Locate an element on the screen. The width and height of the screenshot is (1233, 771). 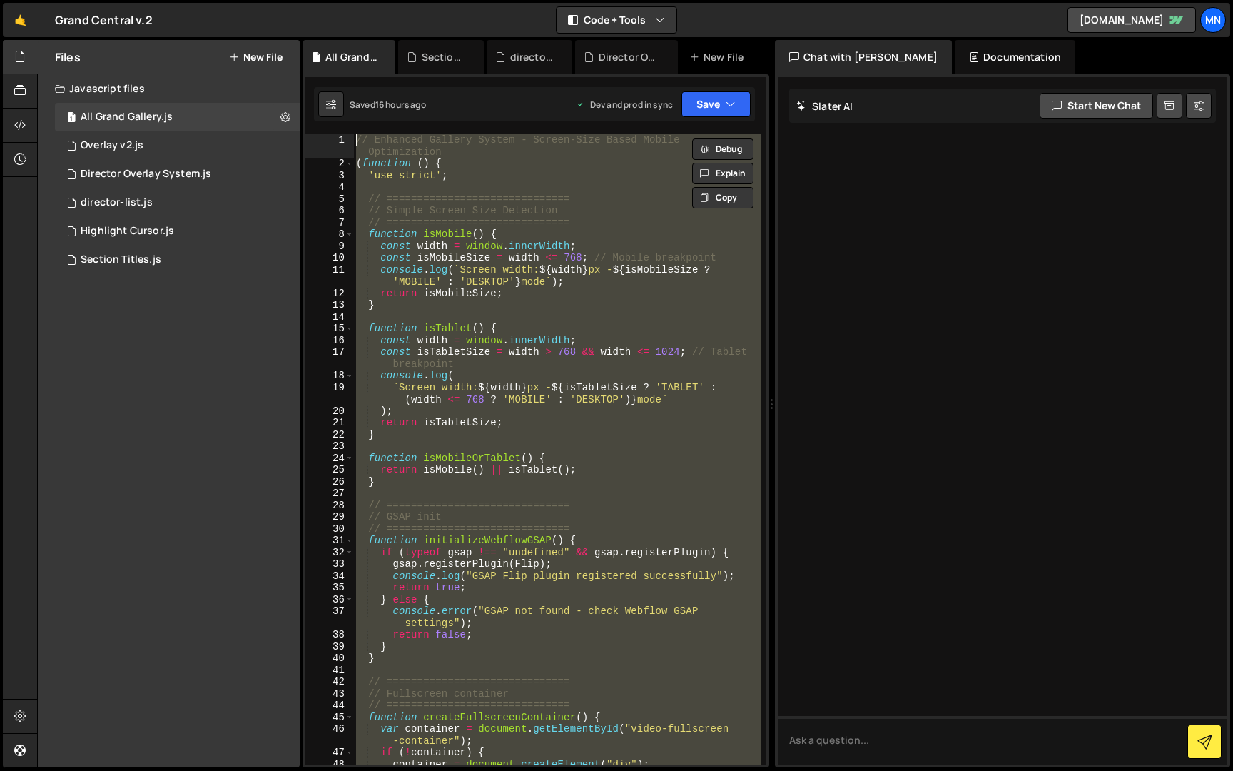
div: 10 is located at coordinates (330, 258).